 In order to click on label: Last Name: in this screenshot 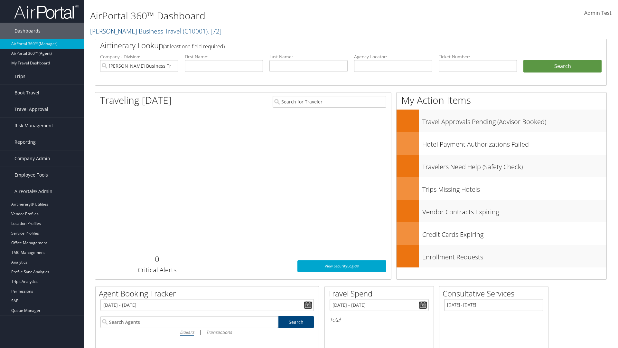, I will do `click(308, 57)`.